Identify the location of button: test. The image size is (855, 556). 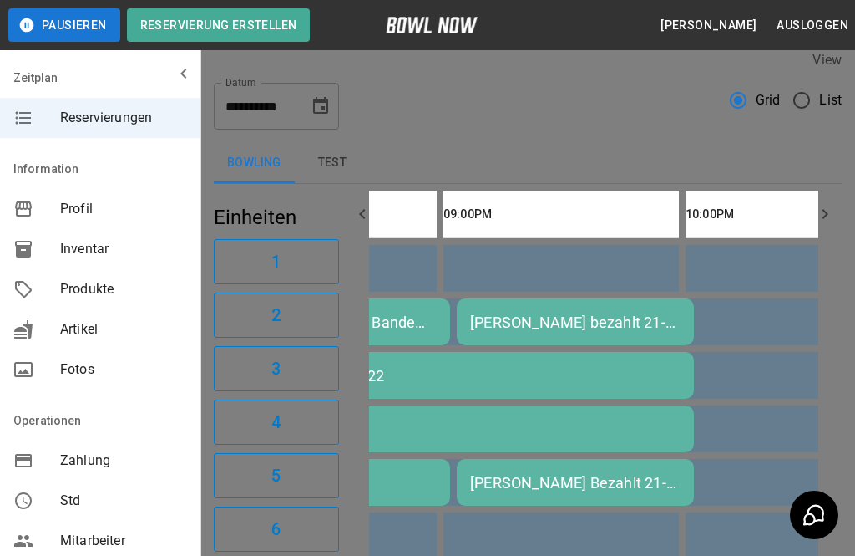
(332, 163).